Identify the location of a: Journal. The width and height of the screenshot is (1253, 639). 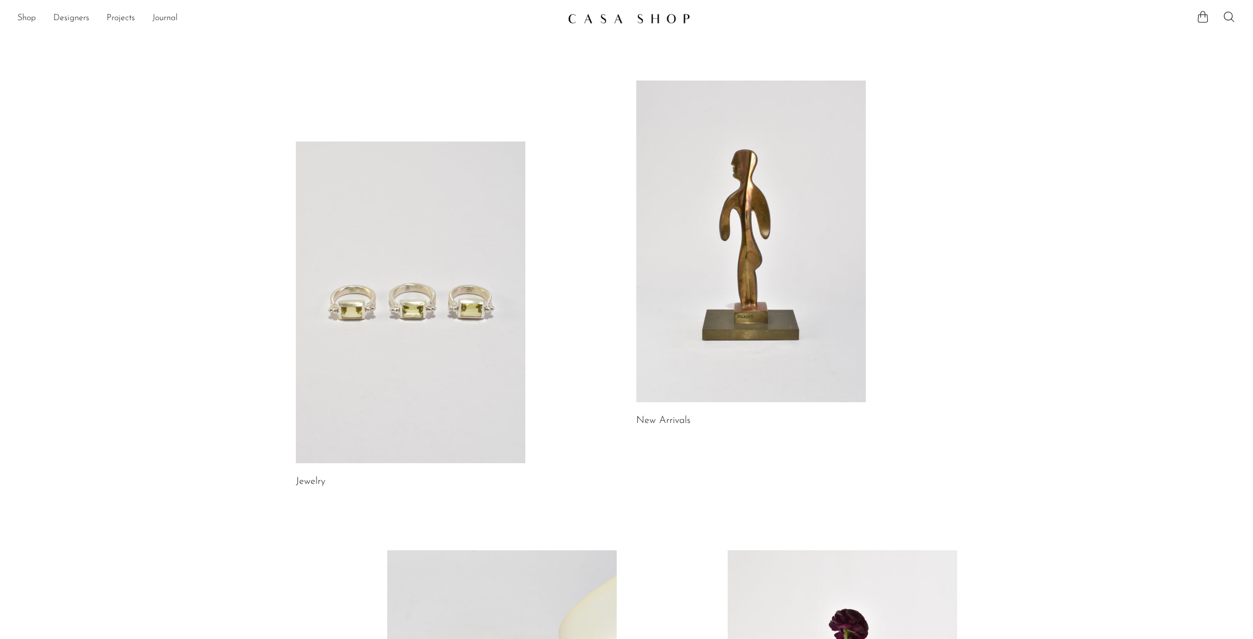
(165, 18).